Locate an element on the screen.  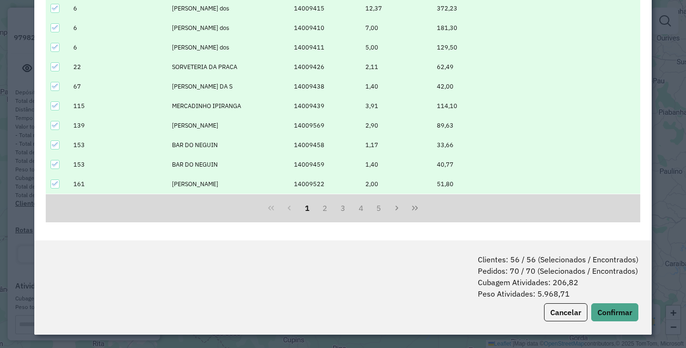
button: Last Page is located at coordinates (415, 208).